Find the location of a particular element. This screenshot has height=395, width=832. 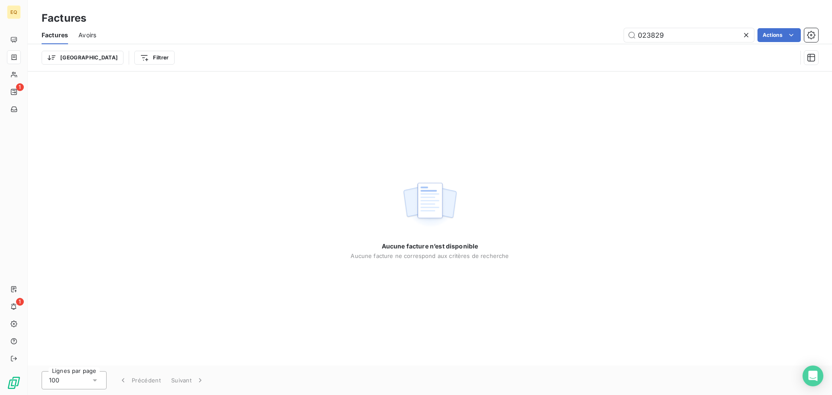

span: Factures is located at coordinates (55, 35).